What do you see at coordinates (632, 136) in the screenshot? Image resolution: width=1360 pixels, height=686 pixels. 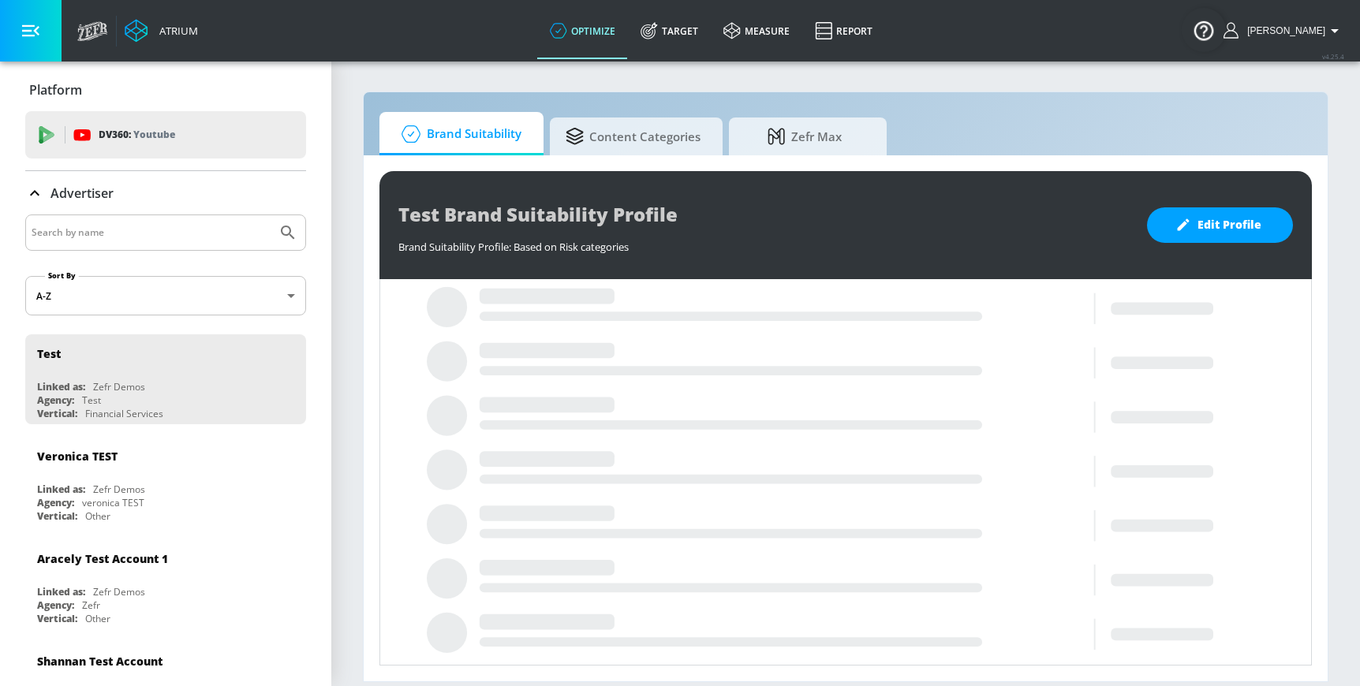 I see `span: Content Categories` at bounding box center [632, 136].